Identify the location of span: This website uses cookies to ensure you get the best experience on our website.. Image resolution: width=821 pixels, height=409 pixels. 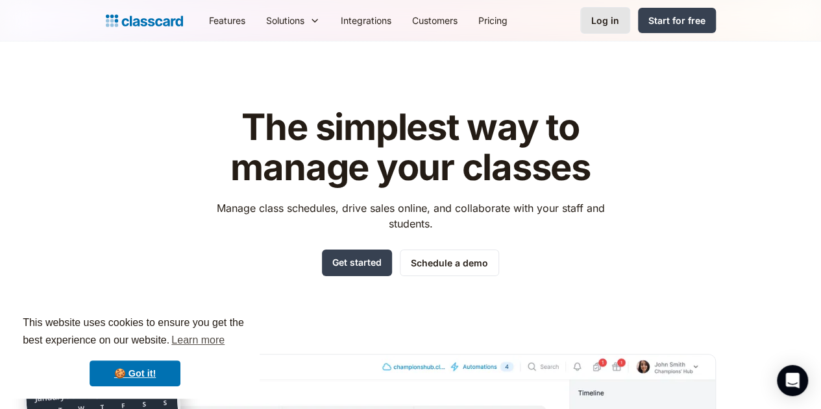
(135, 333).